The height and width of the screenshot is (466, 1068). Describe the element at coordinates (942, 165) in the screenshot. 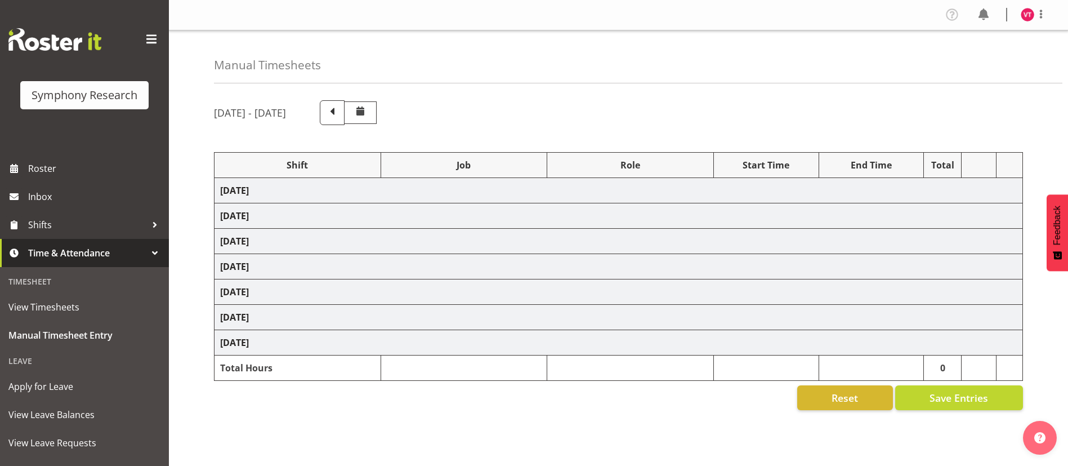

I see `div: Total` at that location.